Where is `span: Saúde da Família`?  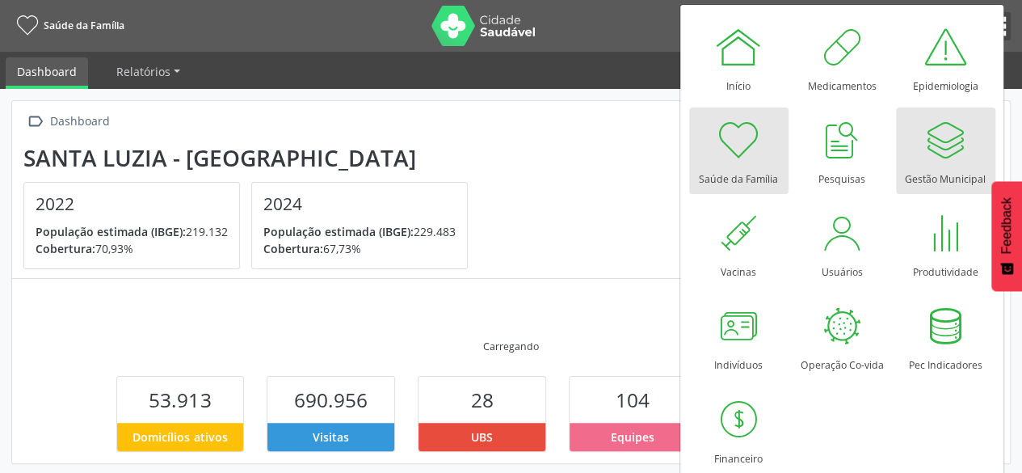 span: Saúde da Família is located at coordinates (84, 25).